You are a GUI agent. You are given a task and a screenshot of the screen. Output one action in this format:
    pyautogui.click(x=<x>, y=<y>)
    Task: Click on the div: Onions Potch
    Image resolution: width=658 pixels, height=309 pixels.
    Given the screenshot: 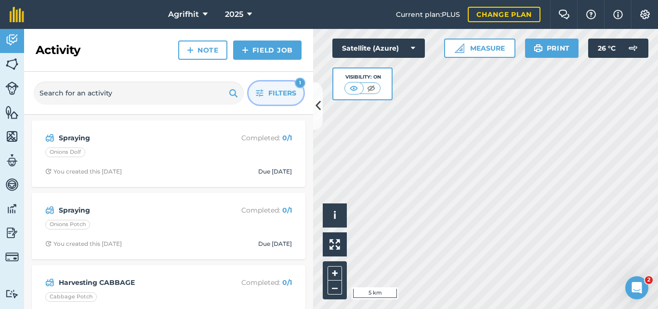 What is the action you would take?
    pyautogui.click(x=67, y=225)
    